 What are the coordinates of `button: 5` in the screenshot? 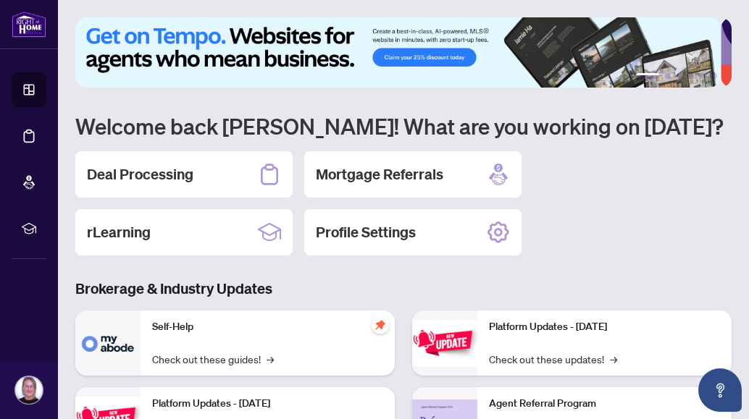 It's located at (702, 76).